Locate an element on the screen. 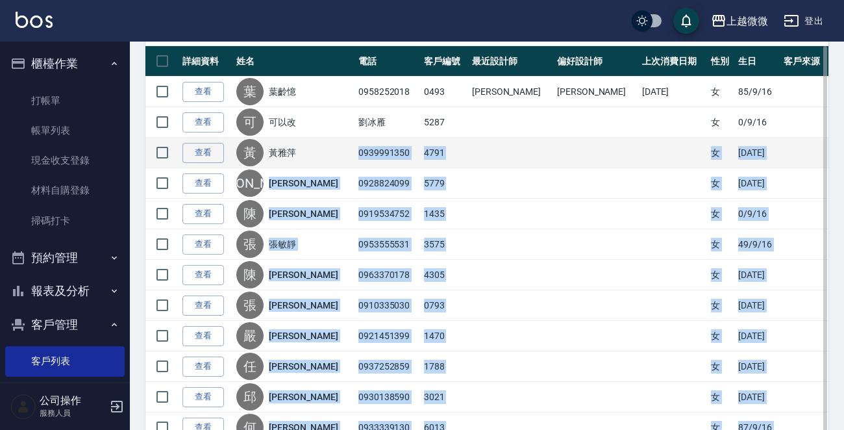  td: 0910335030 is located at coordinates (387, 305).